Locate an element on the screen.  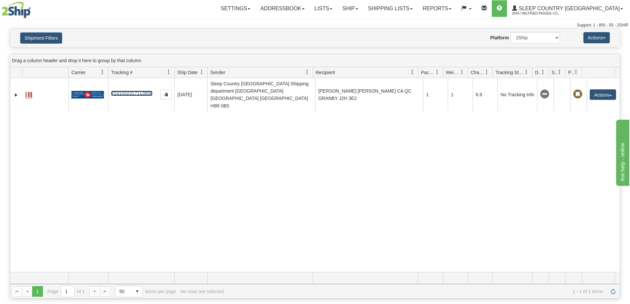
a: Sender filter column settings is located at coordinates (307, 72).